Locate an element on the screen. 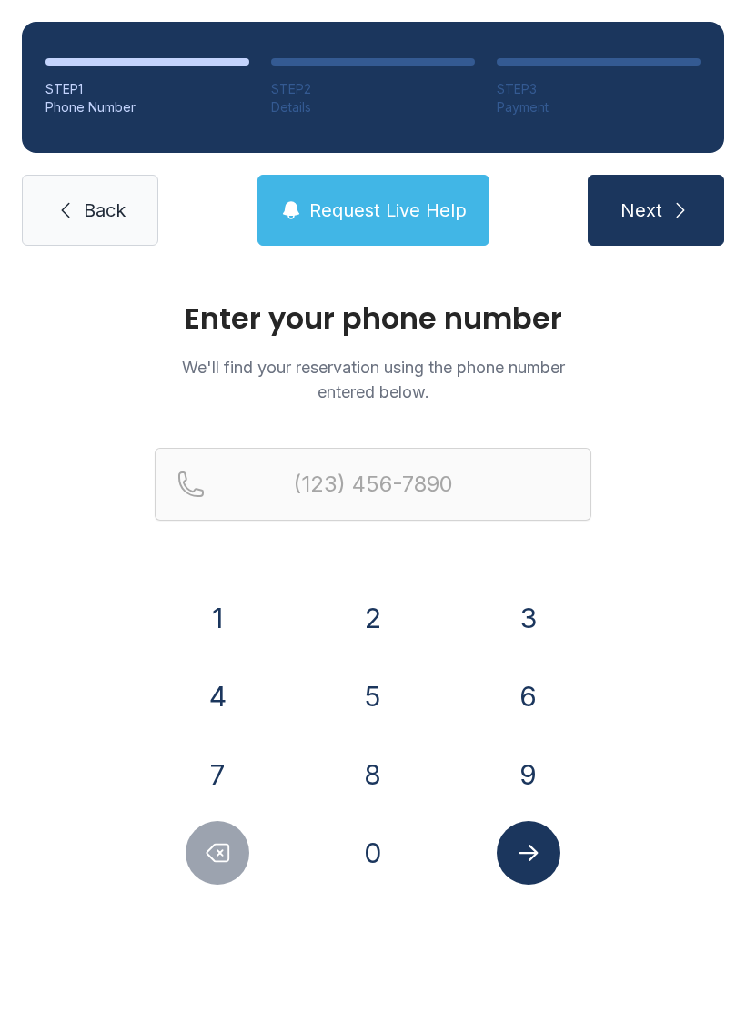 This screenshot has height=1034, width=746. button: 1 is located at coordinates (218, 618).